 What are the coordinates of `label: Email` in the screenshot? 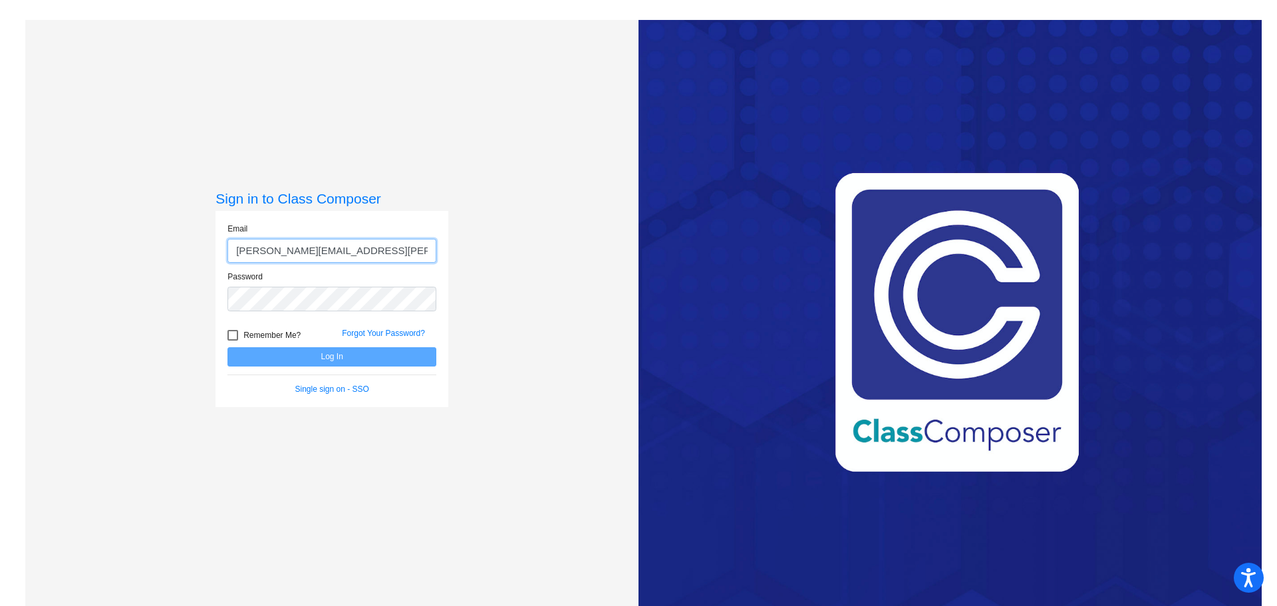 It's located at (237, 229).